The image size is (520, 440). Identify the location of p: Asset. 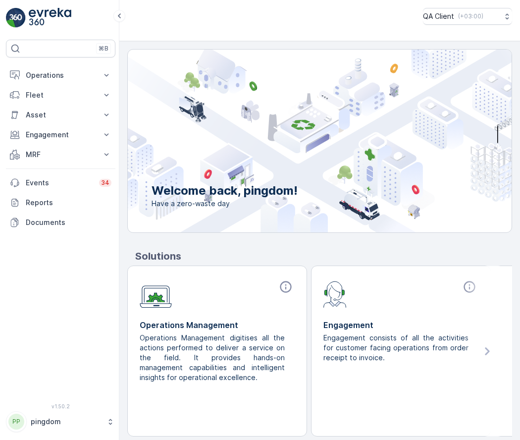
(60, 115).